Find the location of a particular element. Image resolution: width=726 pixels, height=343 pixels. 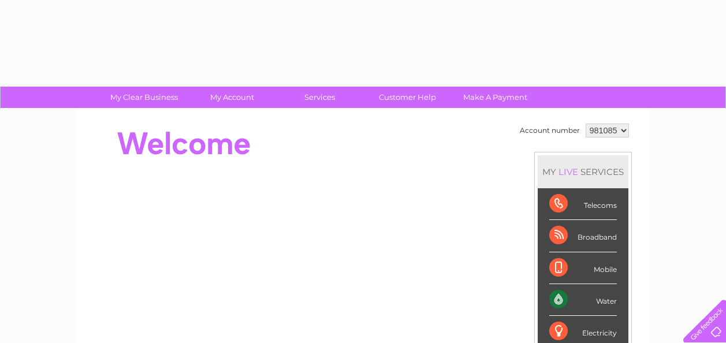

a: Services is located at coordinates (319, 97).